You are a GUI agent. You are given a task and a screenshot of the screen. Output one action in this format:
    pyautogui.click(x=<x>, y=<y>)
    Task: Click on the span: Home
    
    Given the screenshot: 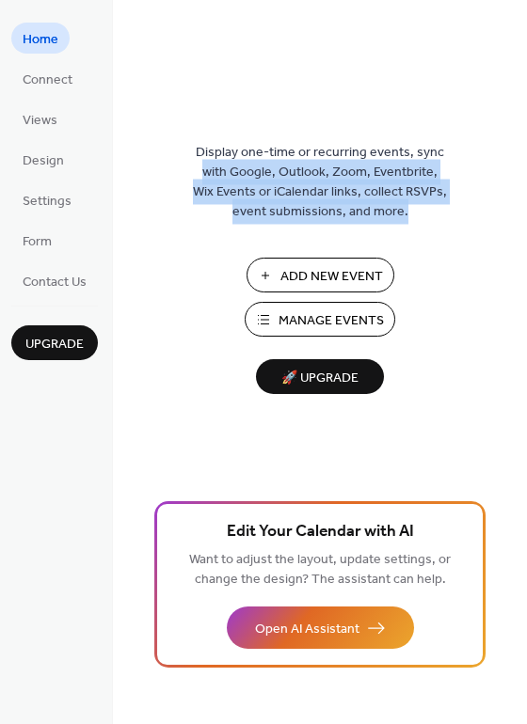 What is the action you would take?
    pyautogui.click(x=40, y=39)
    